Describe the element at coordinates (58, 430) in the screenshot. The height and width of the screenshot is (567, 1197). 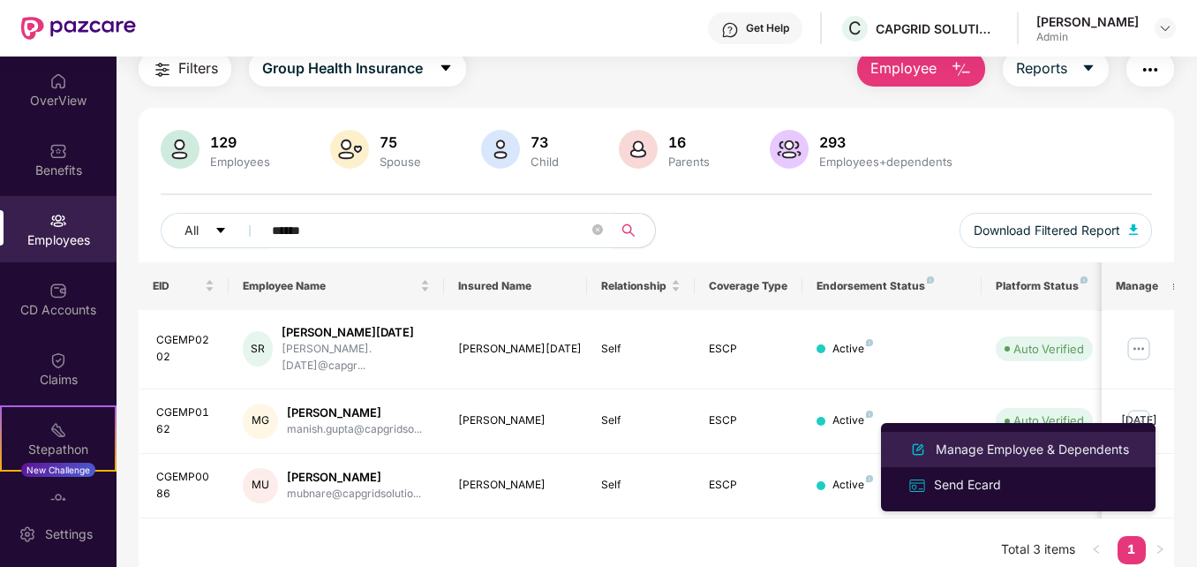
I see `img: svg+xml;base64,PHN2ZyB4bWxucz0iaHR0cDovL3d3dy53My5vcmcvMjAwMC9zdmciIHdpZHRoPSIyMSIgaGVpZ2h0PSIyMC...` at that location.